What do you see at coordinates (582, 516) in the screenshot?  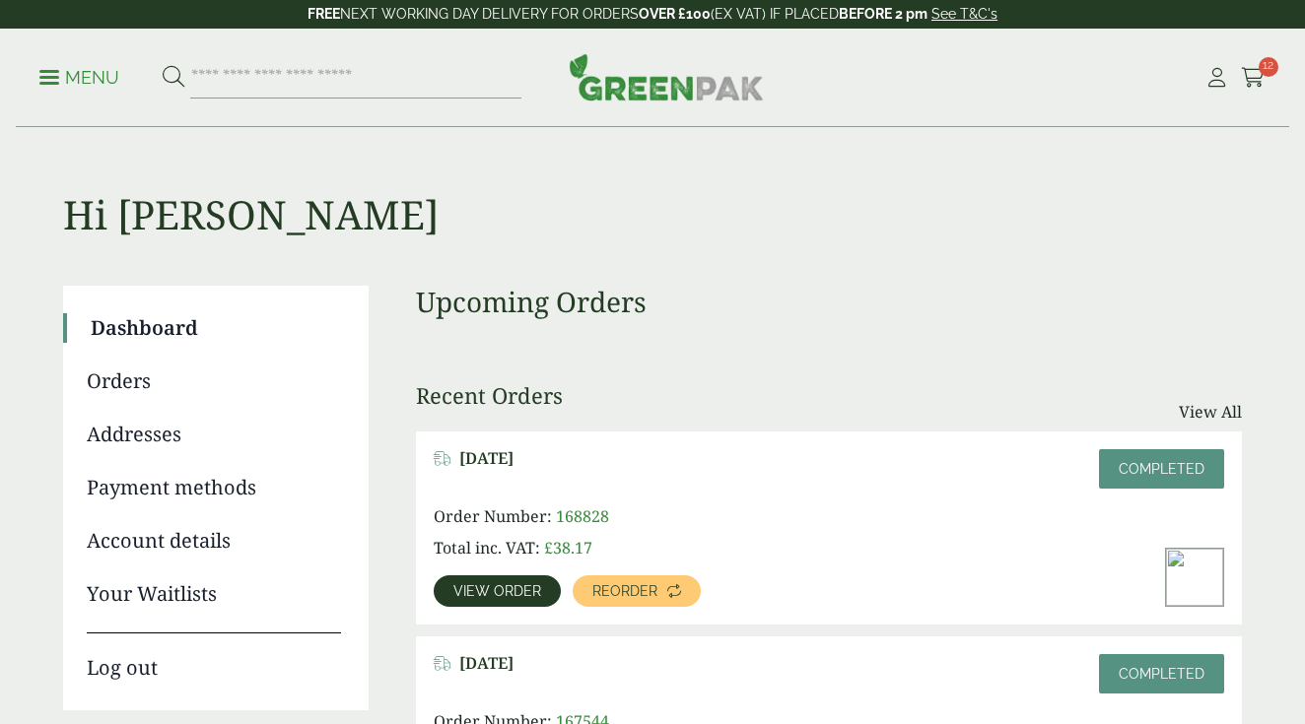 I see `span: 168828` at bounding box center [582, 516].